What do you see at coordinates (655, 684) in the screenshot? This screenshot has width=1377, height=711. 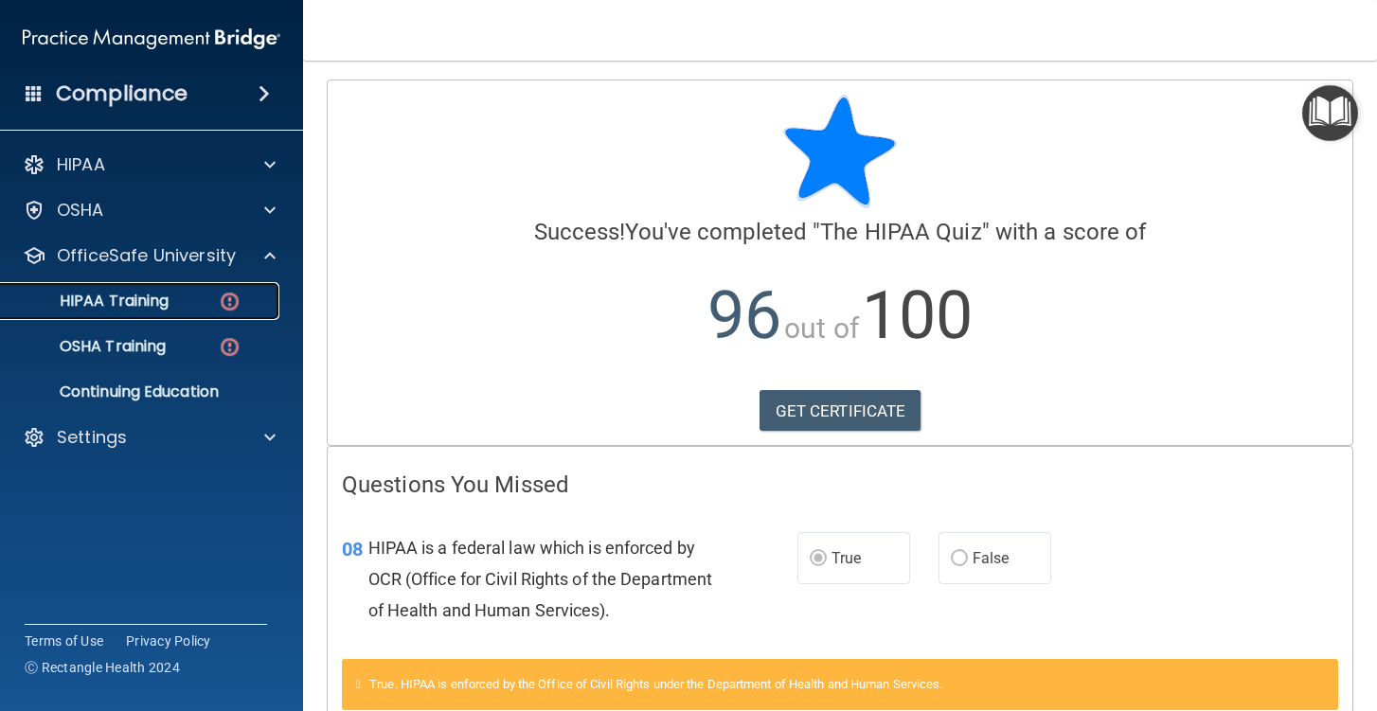 I see `span: True. HIPAA is enforced by the Office of Civil Rights under the Department of Health and Human Se...` at bounding box center [655, 684].